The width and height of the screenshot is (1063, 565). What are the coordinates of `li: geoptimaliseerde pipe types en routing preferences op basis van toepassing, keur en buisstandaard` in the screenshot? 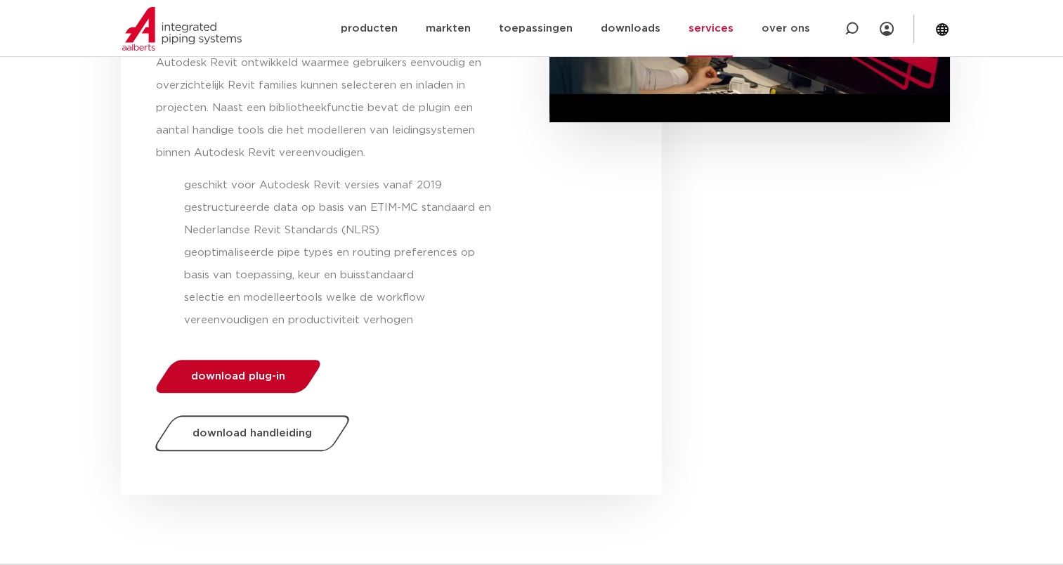 It's located at (342, 264).